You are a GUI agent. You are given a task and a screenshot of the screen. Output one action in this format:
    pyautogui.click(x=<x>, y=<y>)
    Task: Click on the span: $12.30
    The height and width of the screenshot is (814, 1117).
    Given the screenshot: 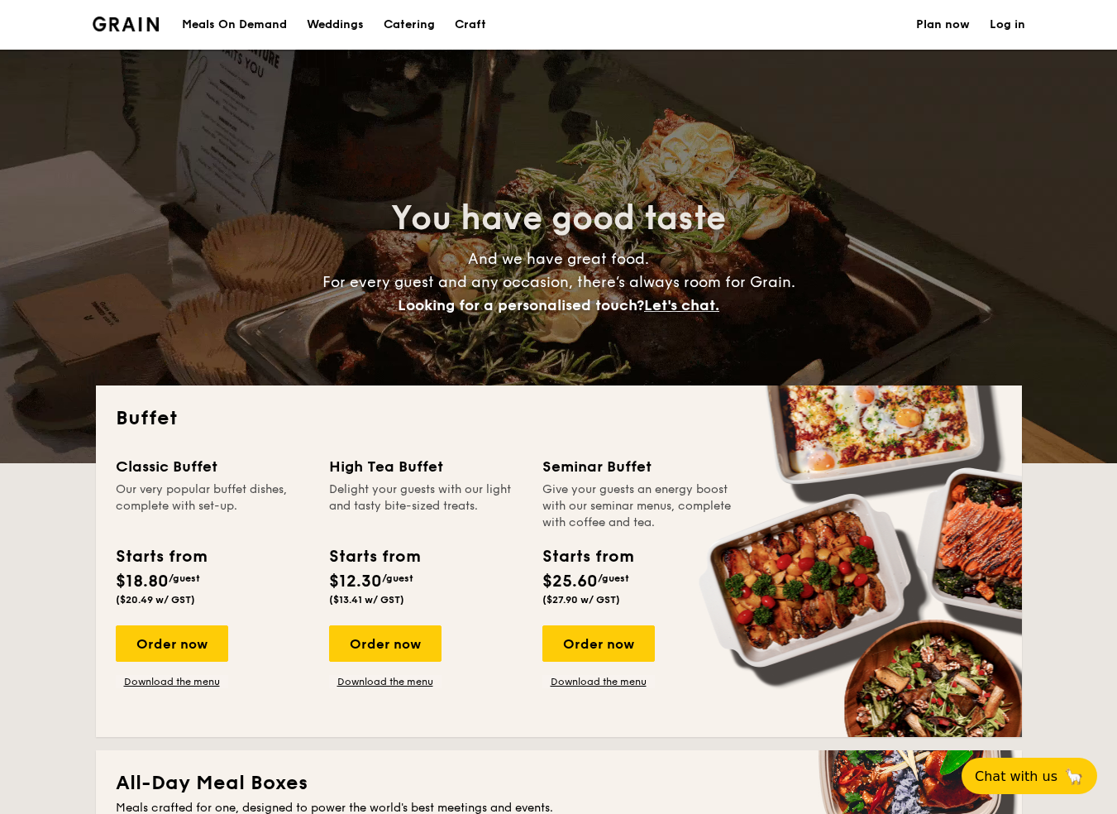 What is the action you would take?
    pyautogui.click(x=356, y=581)
    